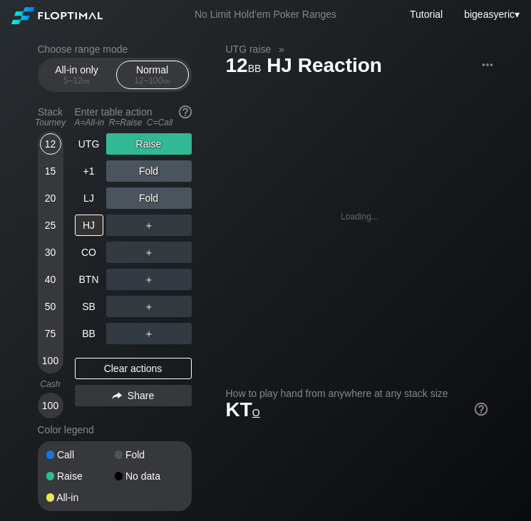 The width and height of the screenshot is (531, 521). I want to click on div: Share, so click(133, 396).